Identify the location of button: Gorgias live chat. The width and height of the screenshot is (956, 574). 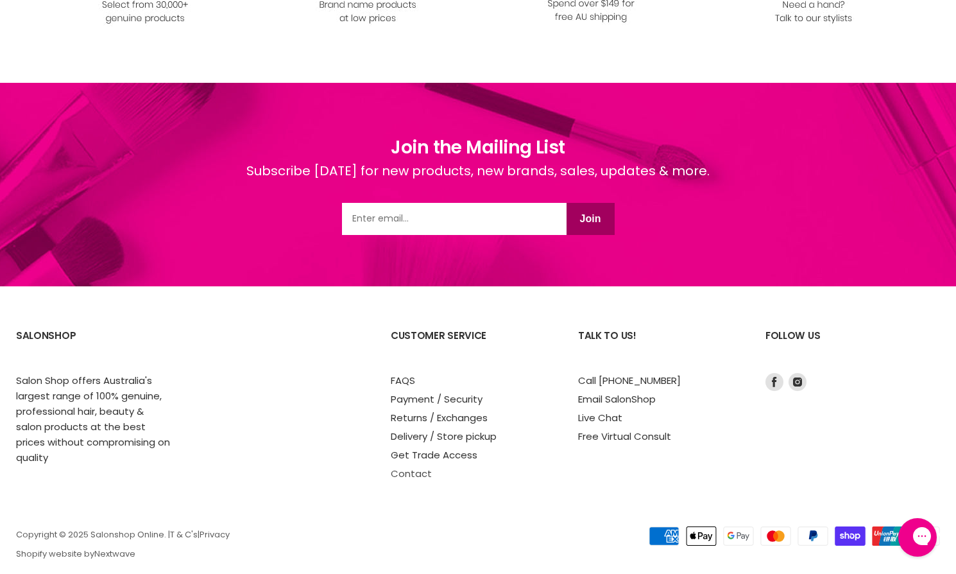
(26, 24).